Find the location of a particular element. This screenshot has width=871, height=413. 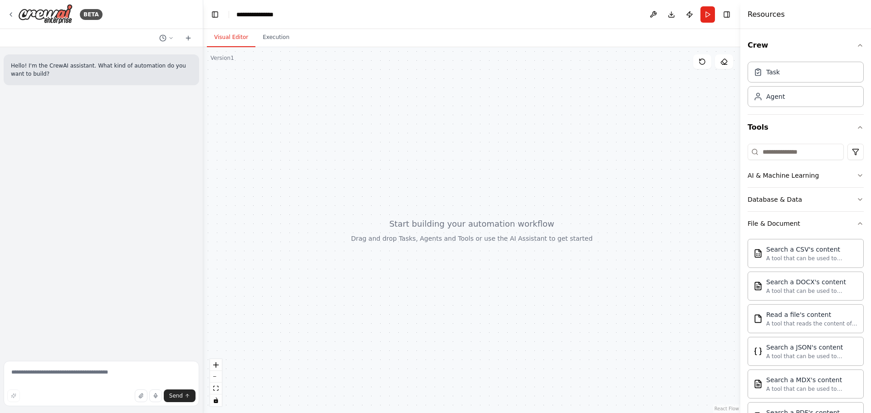

button: AI & Machine Learning is located at coordinates (806, 176).